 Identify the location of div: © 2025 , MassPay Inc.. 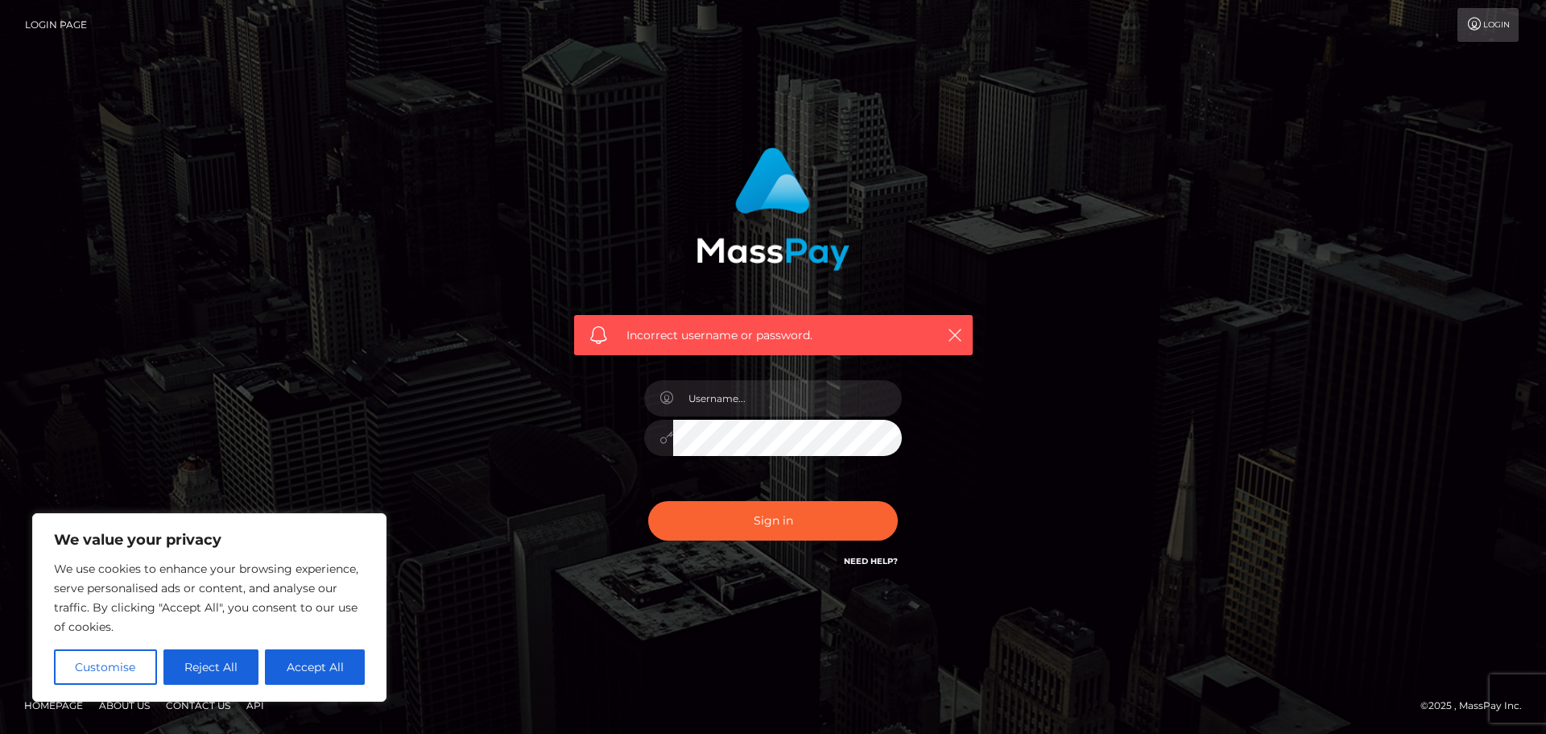
(1477, 705).